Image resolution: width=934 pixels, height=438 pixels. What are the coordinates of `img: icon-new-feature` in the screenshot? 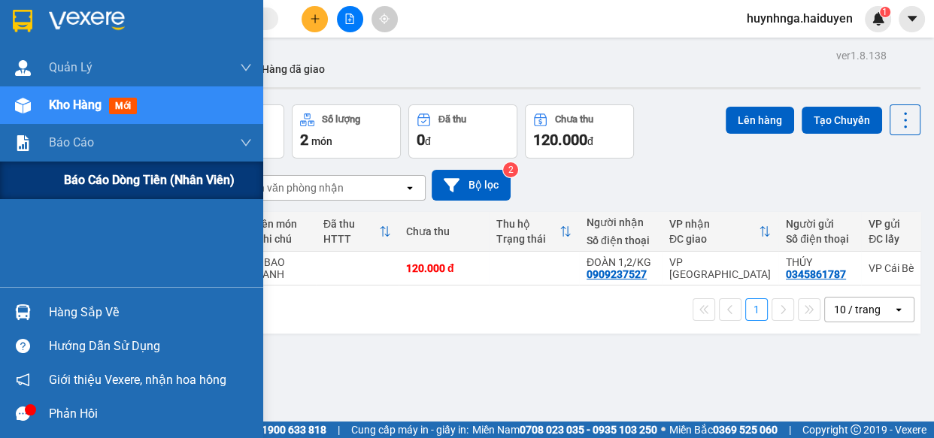 It's located at (878, 19).